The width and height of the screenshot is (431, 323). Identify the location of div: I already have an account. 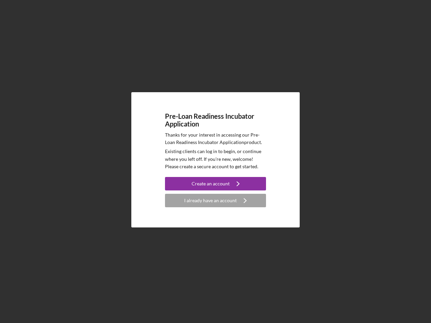
(210, 201).